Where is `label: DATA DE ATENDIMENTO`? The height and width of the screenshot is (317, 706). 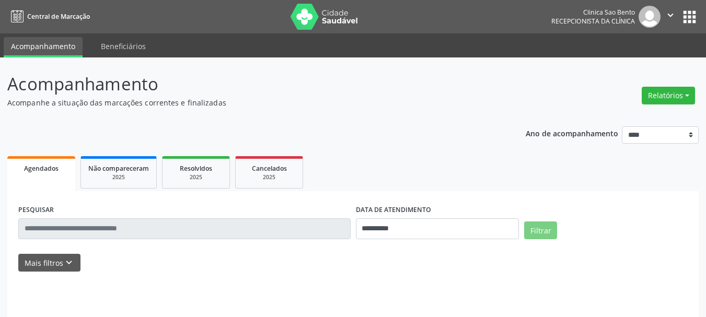 label: DATA DE ATENDIMENTO is located at coordinates (393, 210).